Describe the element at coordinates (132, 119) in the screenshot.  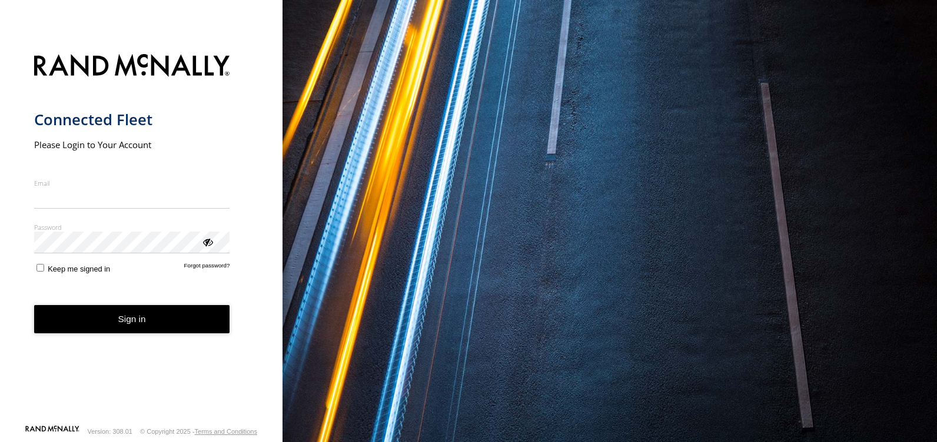
I see `h1: Connected Fleet` at that location.